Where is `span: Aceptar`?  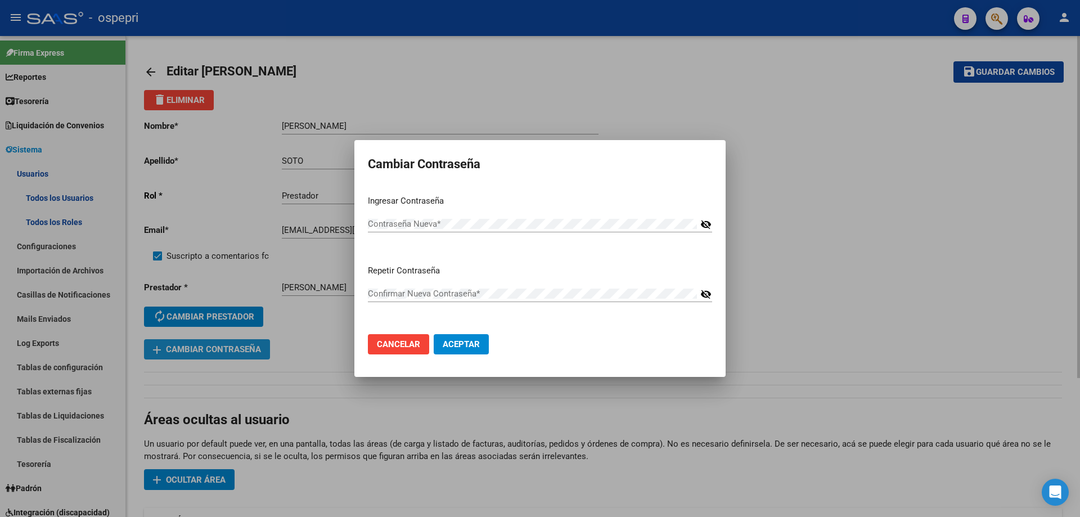 span: Aceptar is located at coordinates (461, 344).